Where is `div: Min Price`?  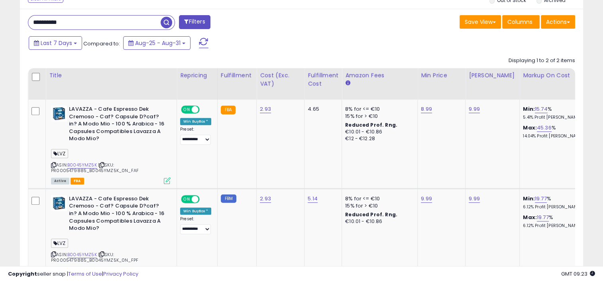
div: Min Price is located at coordinates (441, 75).